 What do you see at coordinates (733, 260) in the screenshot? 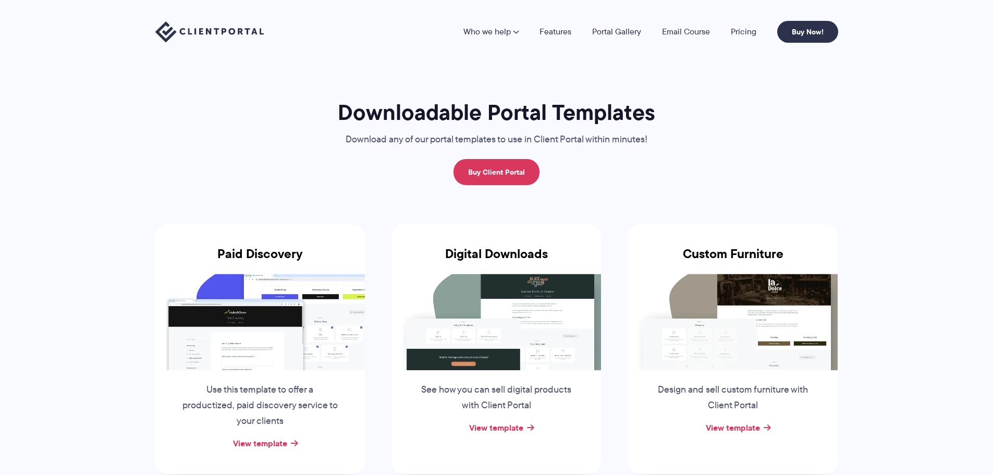
I see `h3: Custom Furniture` at bounding box center [733, 260].